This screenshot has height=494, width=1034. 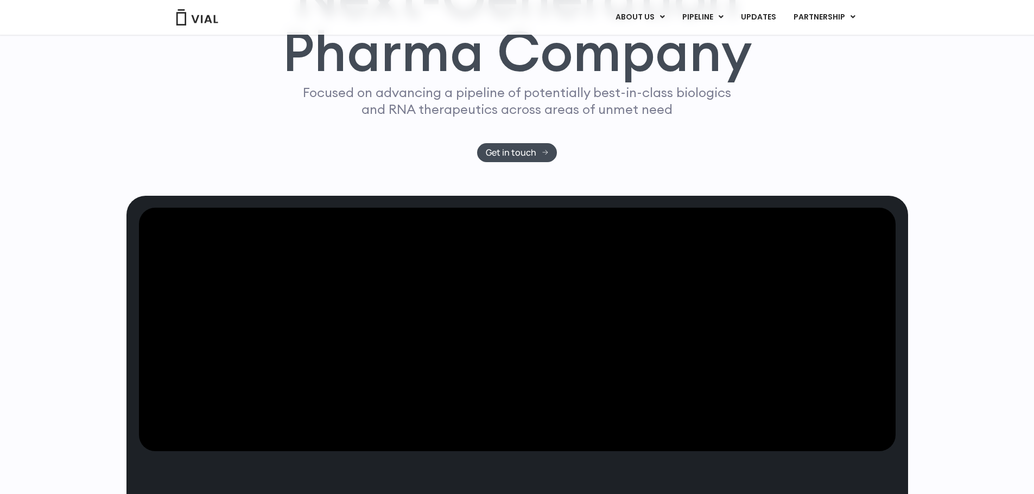 What do you see at coordinates (511, 152) in the screenshot?
I see `span: Get in touch` at bounding box center [511, 152].